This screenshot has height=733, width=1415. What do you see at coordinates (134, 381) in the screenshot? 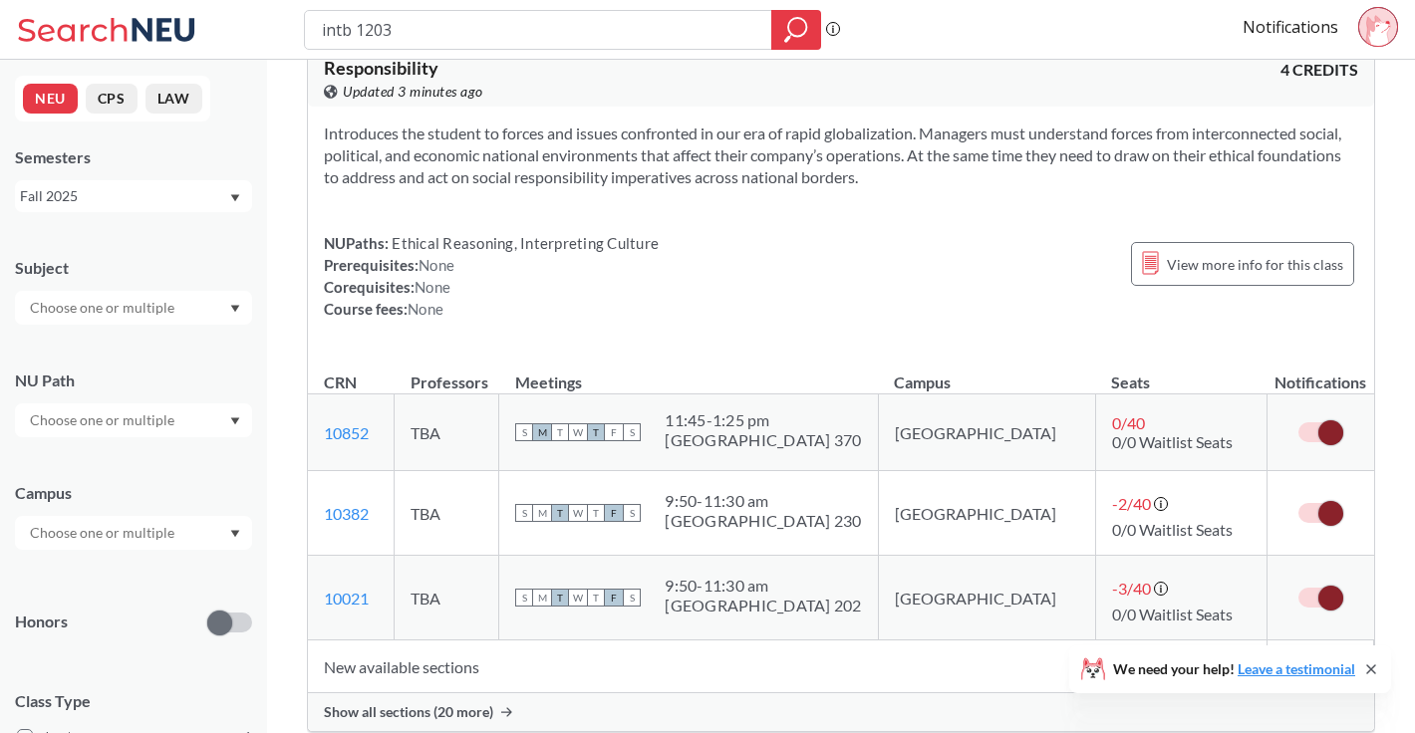
I see `div: NU Path` at bounding box center [134, 381].